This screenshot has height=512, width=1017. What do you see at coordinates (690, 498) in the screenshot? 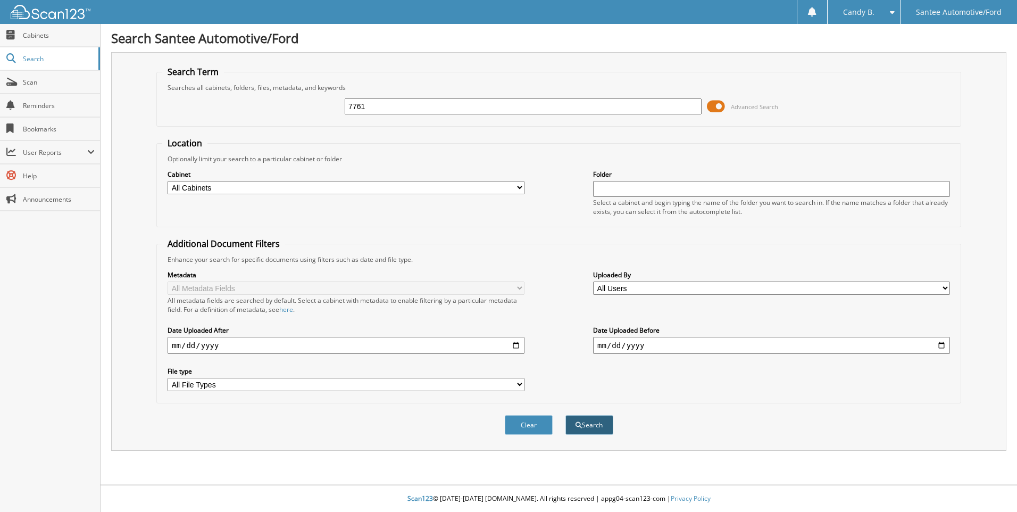
I see `a: Privacy Policy` at bounding box center [690, 498].